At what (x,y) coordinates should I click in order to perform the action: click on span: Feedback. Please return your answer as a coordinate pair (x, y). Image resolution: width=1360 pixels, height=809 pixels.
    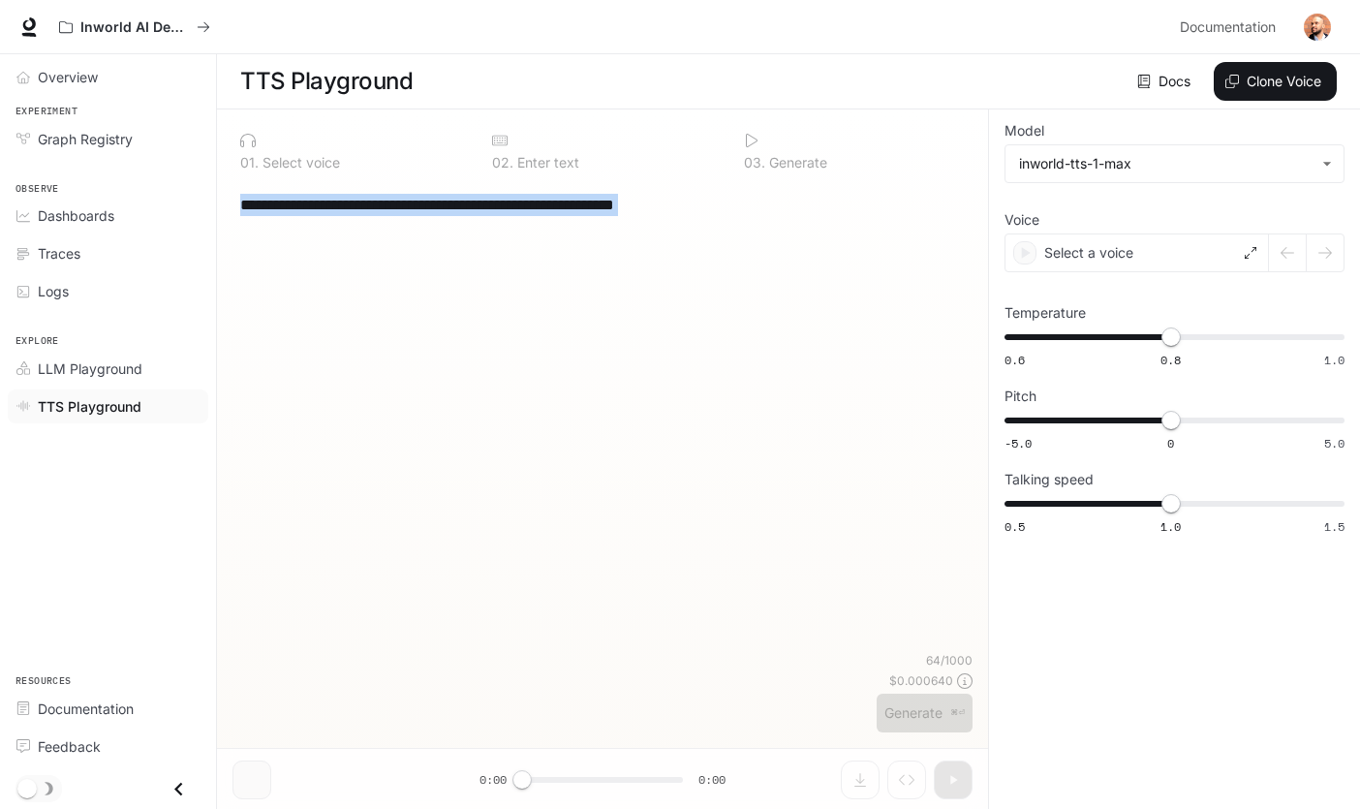
    Looking at the image, I should click on (69, 746).